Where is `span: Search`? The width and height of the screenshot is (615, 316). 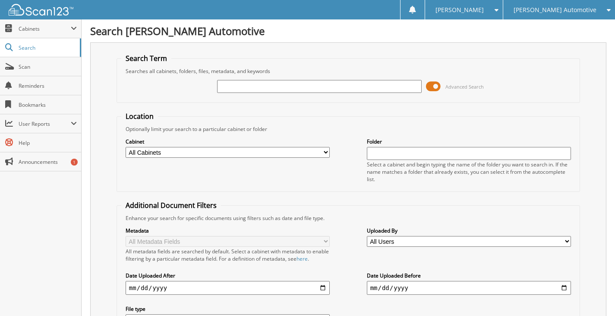
span: Search is located at coordinates (47, 47).